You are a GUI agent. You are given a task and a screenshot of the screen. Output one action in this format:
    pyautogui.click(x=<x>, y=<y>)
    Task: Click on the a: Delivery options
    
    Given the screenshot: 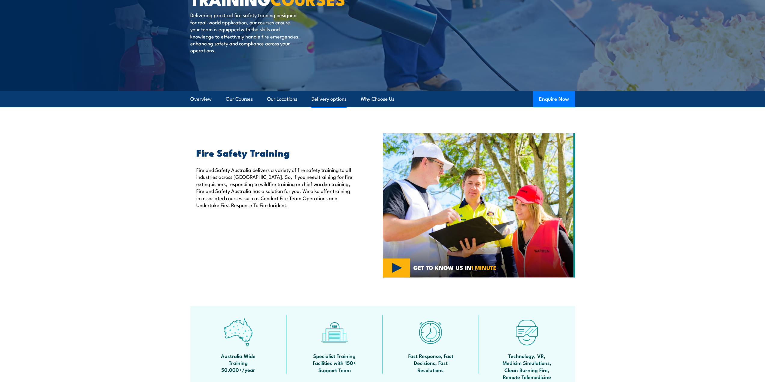 What is the action you would take?
    pyautogui.click(x=329, y=99)
    